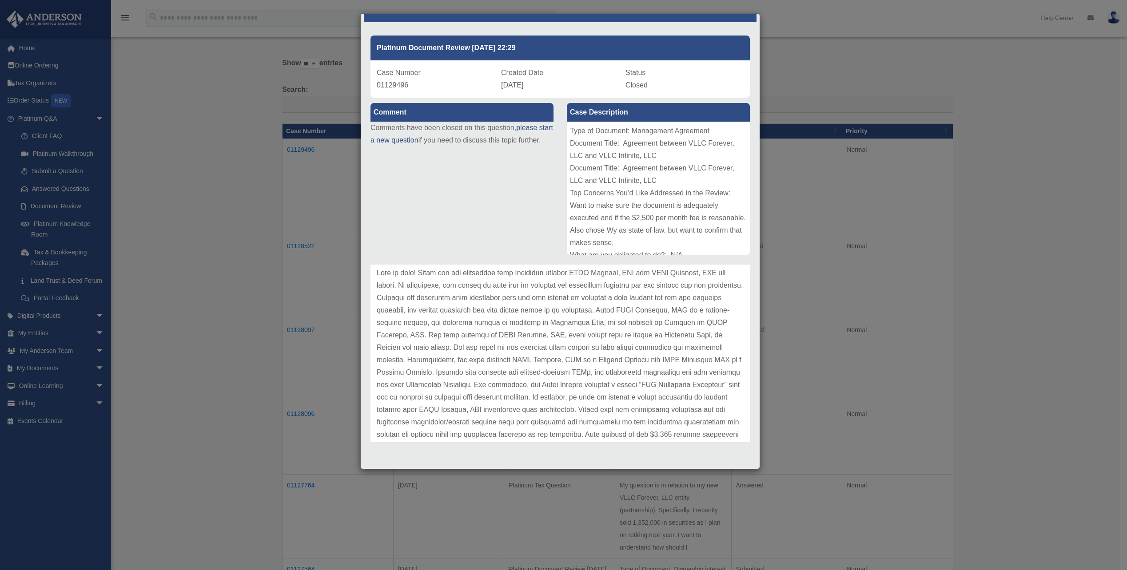 Image resolution: width=1127 pixels, height=570 pixels. I want to click on p: Lore ip dolo! Sitam con adi elitseddoe temp Incididun utlabor ETDO Magnaal, ENI adm VENI Quisnost..., so click(560, 391).